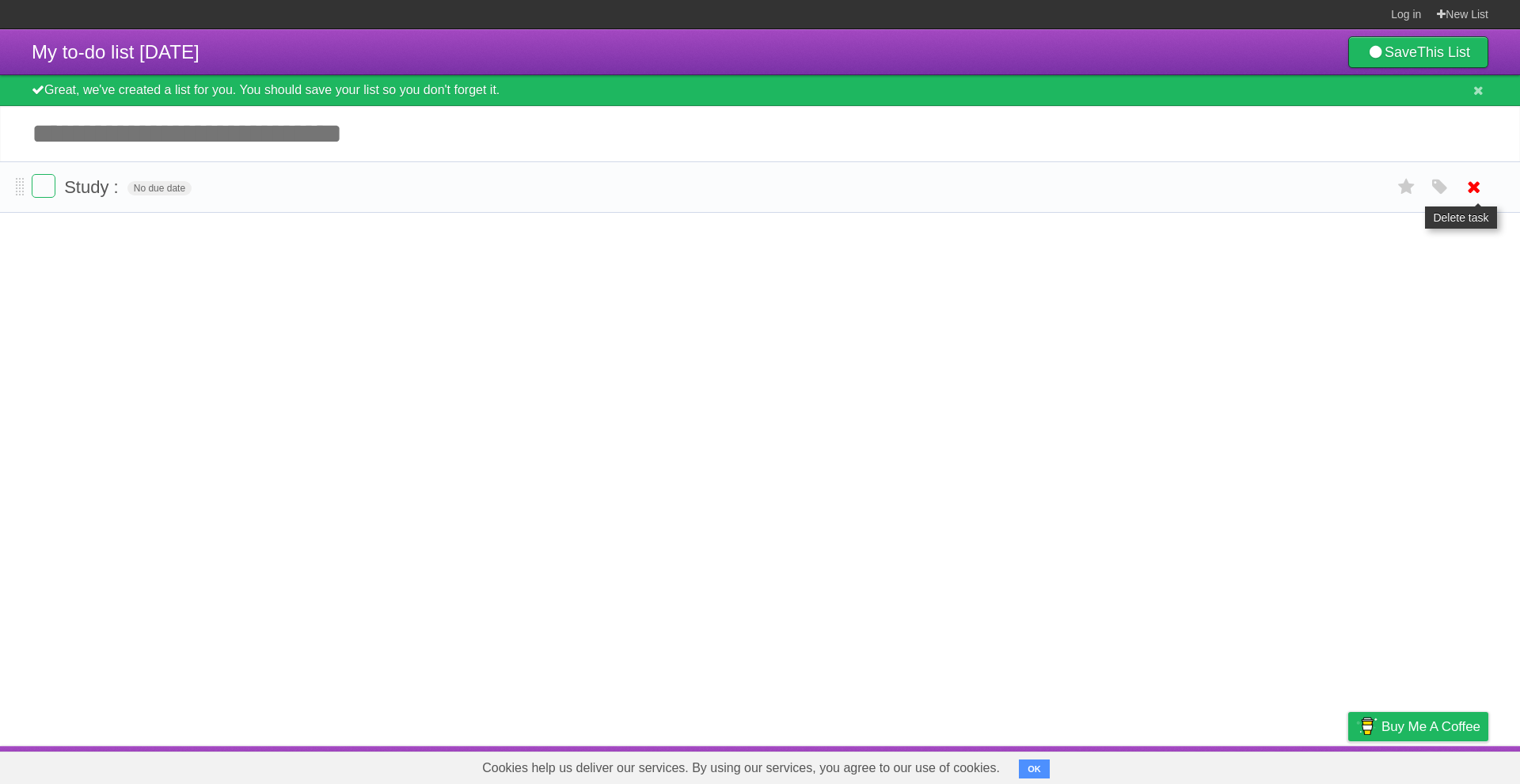 The image size is (1520, 784). Describe the element at coordinates (1367, 727) in the screenshot. I see `img: Buy me a coffee` at that location.